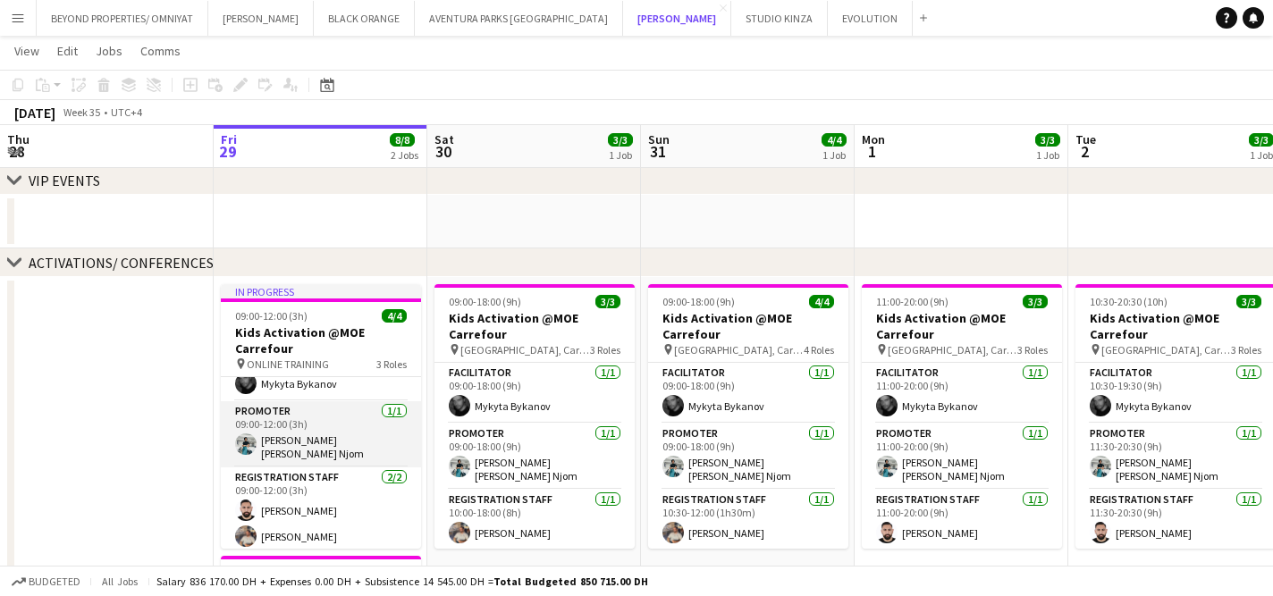 This screenshot has height=596, width=1273. I want to click on span: Week 35, so click(81, 112).